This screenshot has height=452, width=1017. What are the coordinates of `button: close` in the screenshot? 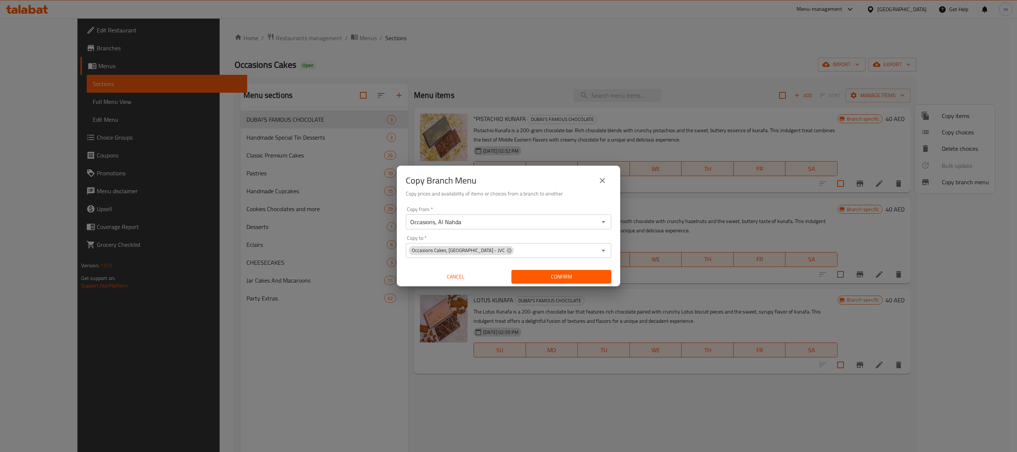 It's located at (602, 181).